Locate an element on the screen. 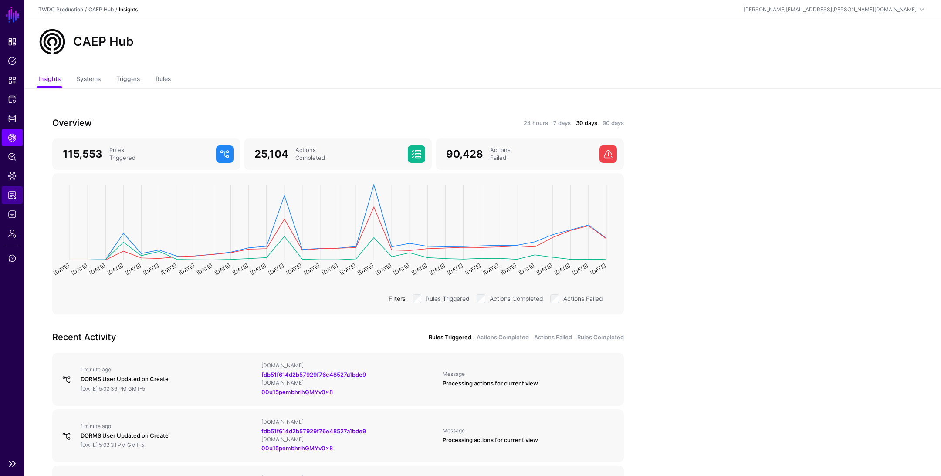  span: Protected Systems is located at coordinates (12, 99).